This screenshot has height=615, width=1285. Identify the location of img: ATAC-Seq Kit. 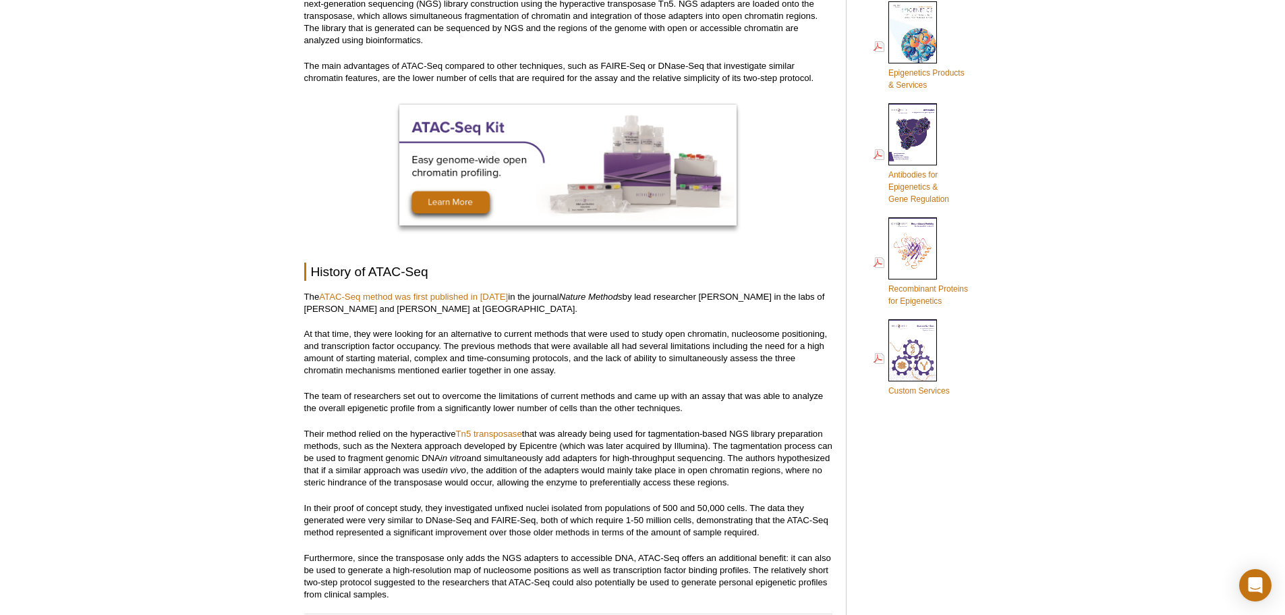
(568, 165).